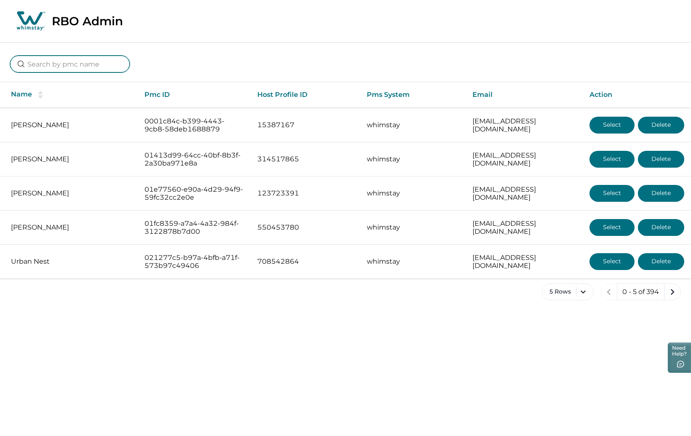 The width and height of the screenshot is (691, 436). I want to click on button: sorting, so click(40, 95).